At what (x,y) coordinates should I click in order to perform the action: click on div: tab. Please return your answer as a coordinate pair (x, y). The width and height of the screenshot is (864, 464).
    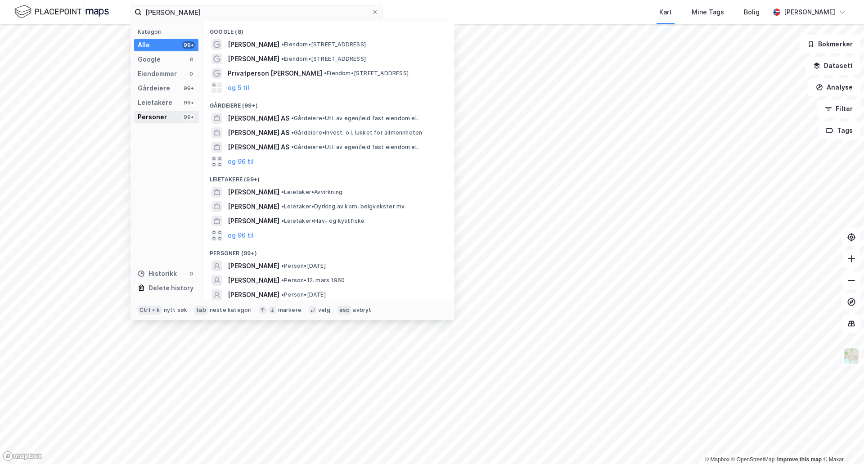
    Looking at the image, I should click on (201, 310).